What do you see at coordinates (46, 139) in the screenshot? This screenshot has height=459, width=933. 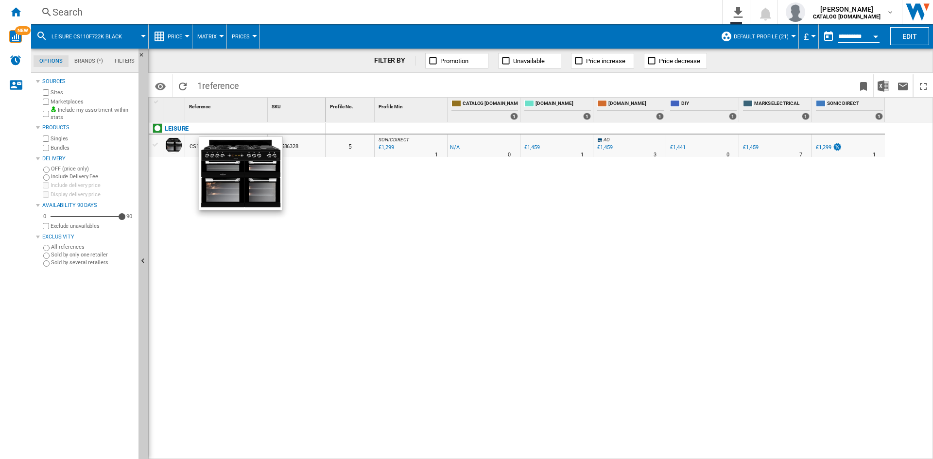 I see `input: Singles` at bounding box center [46, 139].